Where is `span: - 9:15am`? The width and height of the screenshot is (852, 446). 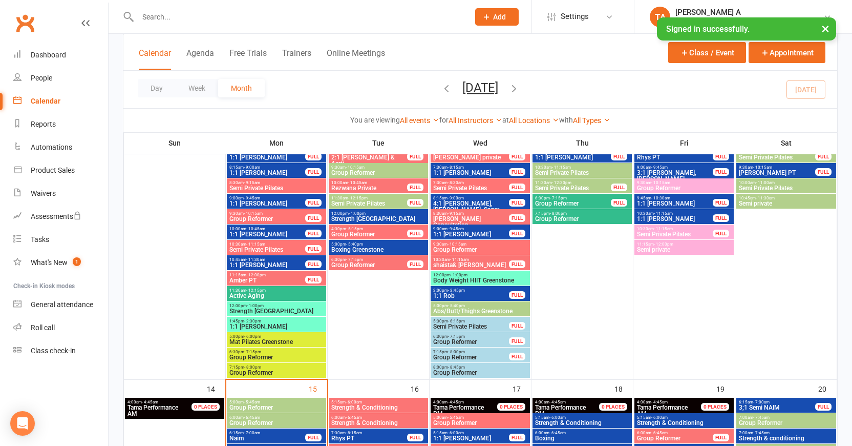 span: - 9:15am is located at coordinates (456, 213).